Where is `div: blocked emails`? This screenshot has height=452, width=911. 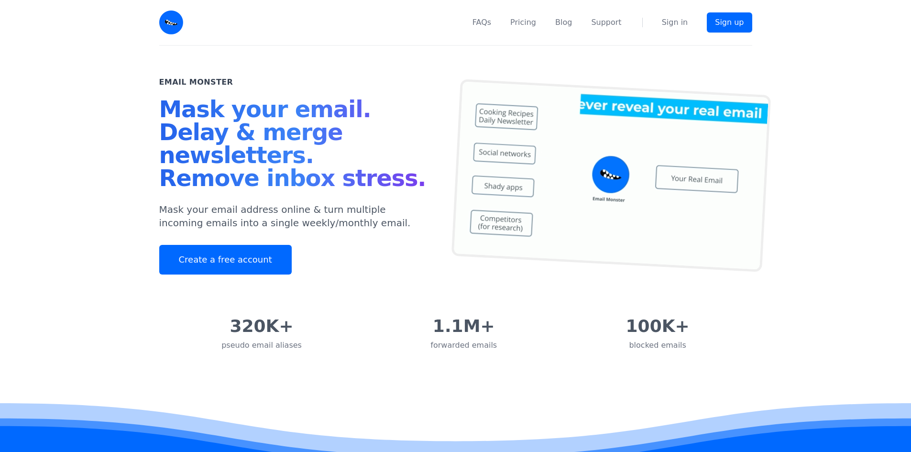
div: blocked emails is located at coordinates (658, 345).